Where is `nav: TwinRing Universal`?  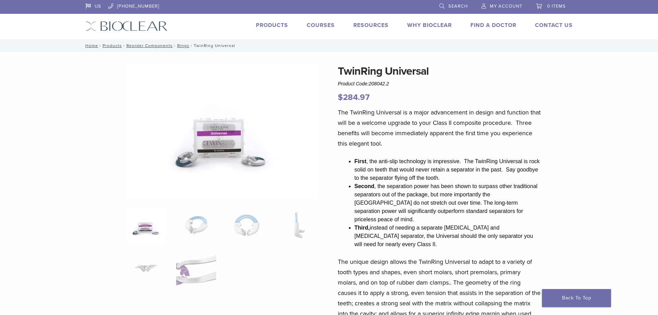 nav: TwinRing Universal is located at coordinates (329, 46).